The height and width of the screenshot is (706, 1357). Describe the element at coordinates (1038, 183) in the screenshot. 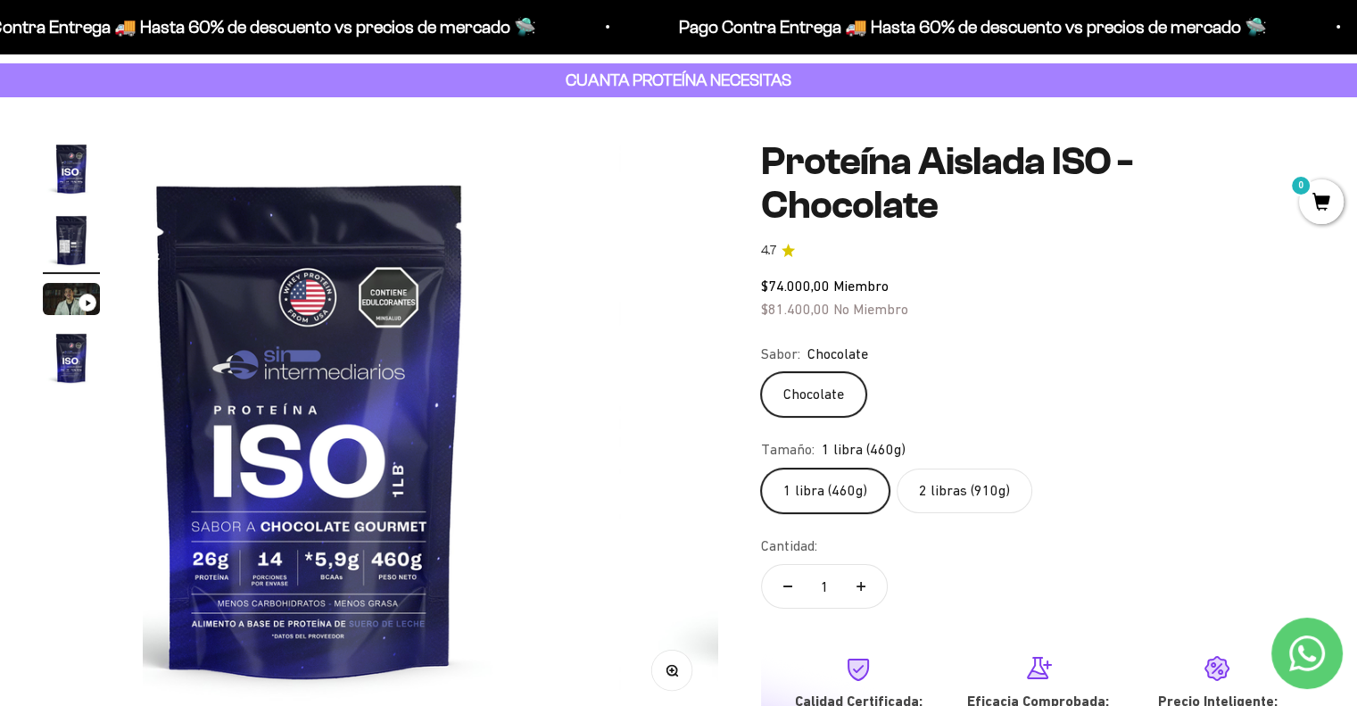

I see `h1: Proteína Aislada ISO - Chocolate` at that location.